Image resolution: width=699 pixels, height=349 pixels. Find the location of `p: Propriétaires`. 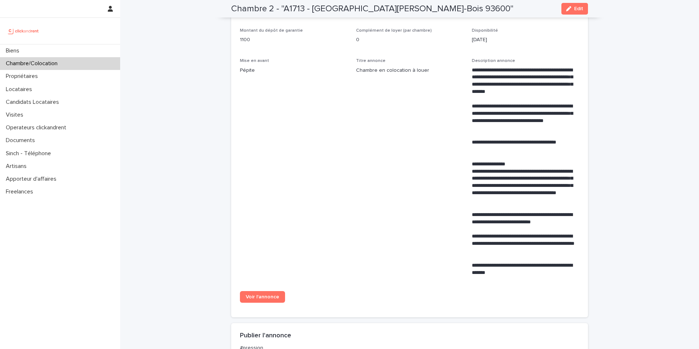

p: Propriétaires is located at coordinates (23, 76).